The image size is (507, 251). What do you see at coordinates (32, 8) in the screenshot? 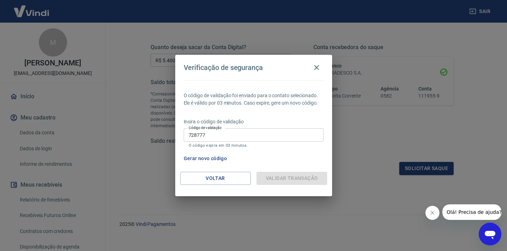
I see `span: Olá! Precisa de ajuda?` at bounding box center [32, 8].